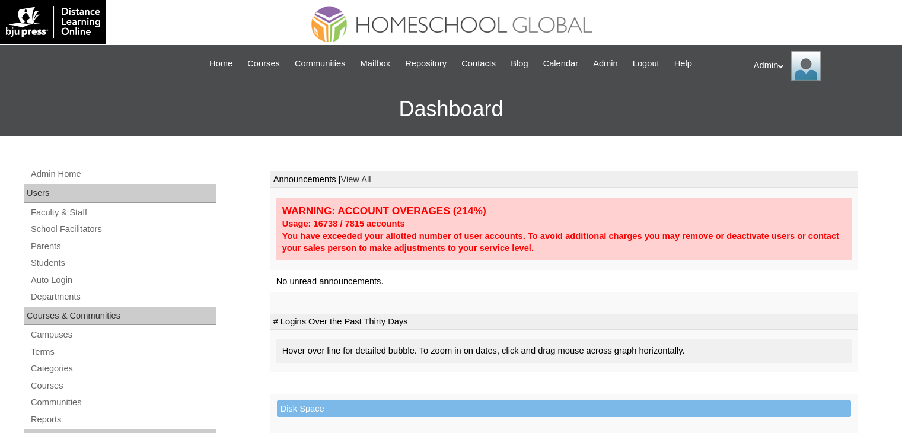 Image resolution: width=902 pixels, height=433 pixels. What do you see at coordinates (375, 63) in the screenshot?
I see `a: Mailbox` at bounding box center [375, 63].